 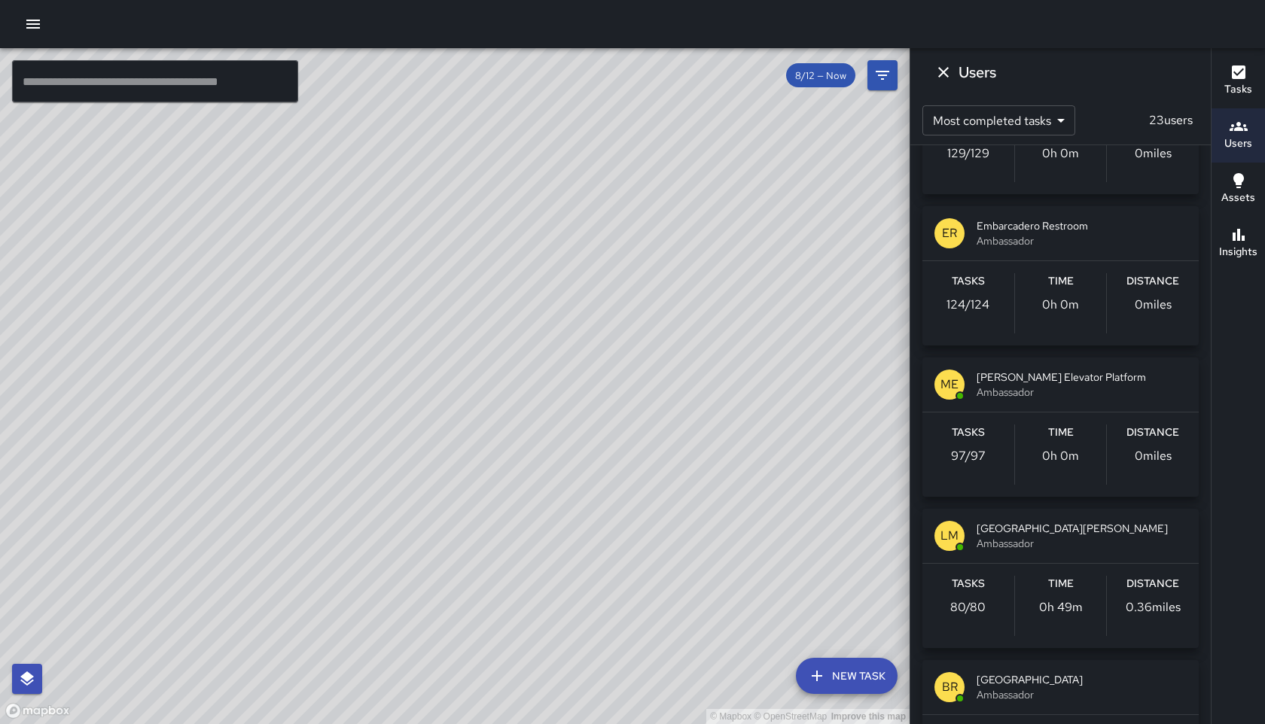 I want to click on div: Most completed tasks, so click(x=998, y=120).